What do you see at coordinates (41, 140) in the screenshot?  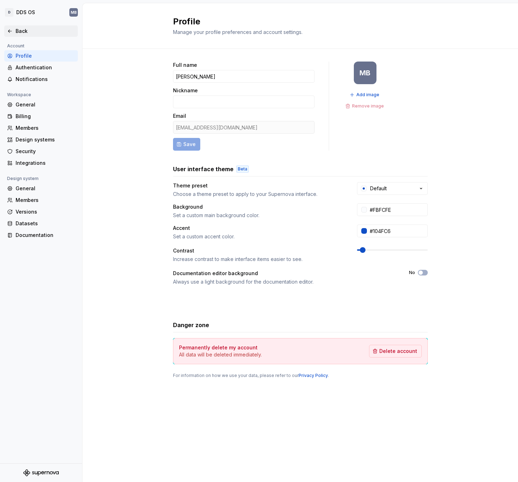 I see `a: Design systems` at bounding box center [41, 140].